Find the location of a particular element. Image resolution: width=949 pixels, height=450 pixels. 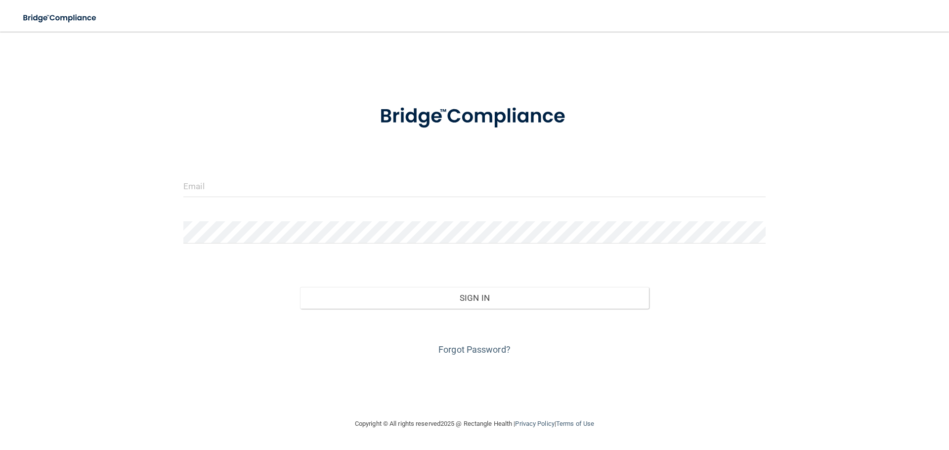

div: Copyright © All rights reserved 2025 @ Rectangle Health | | is located at coordinates (475, 424).